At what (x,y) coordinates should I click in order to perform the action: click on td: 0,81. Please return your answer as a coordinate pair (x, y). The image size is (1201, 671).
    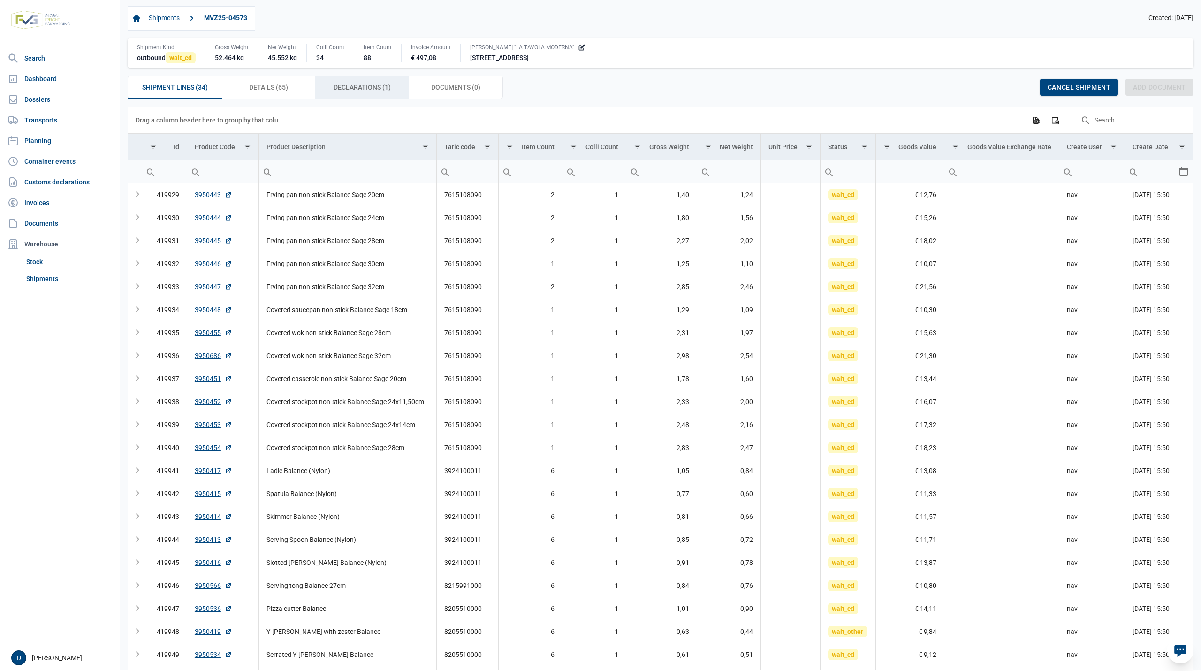
    Looking at the image, I should click on (661, 516).